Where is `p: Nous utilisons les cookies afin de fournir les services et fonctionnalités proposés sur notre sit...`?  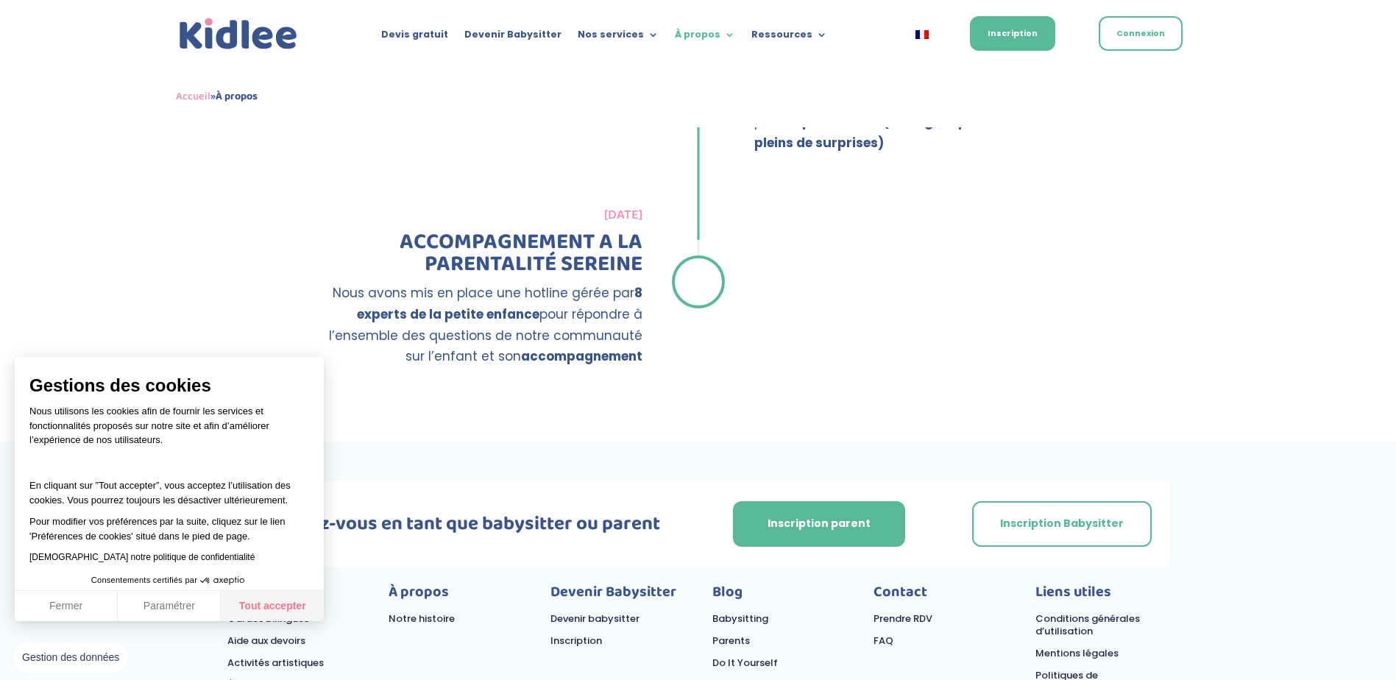
p: Nous utilisons les cookies afin de fournir les services et fonctionnalités proposés sur notre sit... is located at coordinates (169, 430).